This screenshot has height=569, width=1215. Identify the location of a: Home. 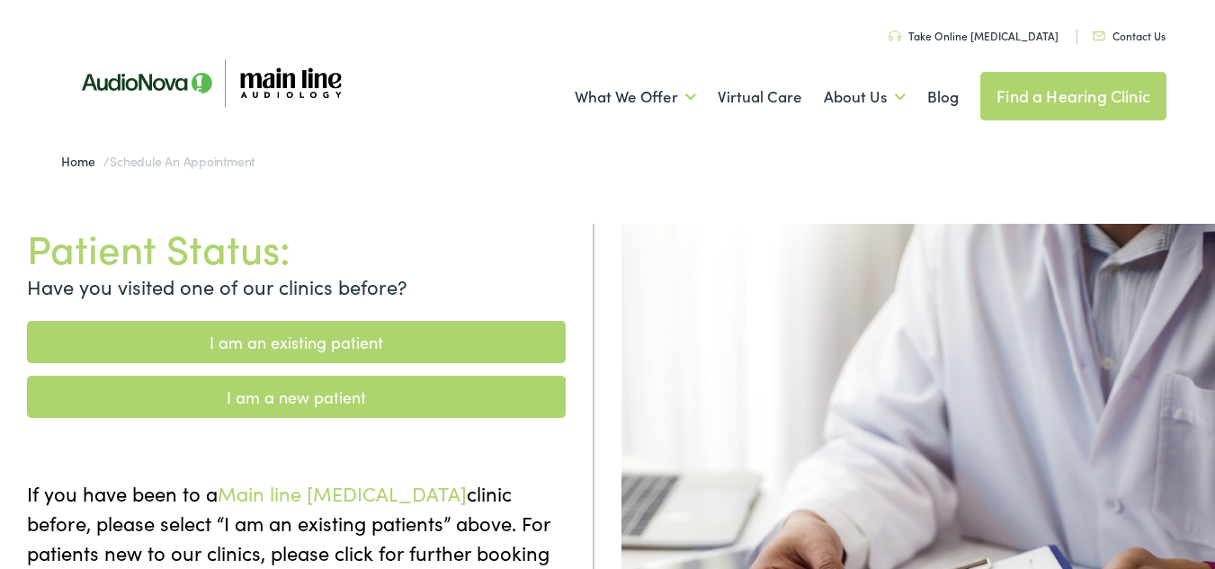
(82, 161).